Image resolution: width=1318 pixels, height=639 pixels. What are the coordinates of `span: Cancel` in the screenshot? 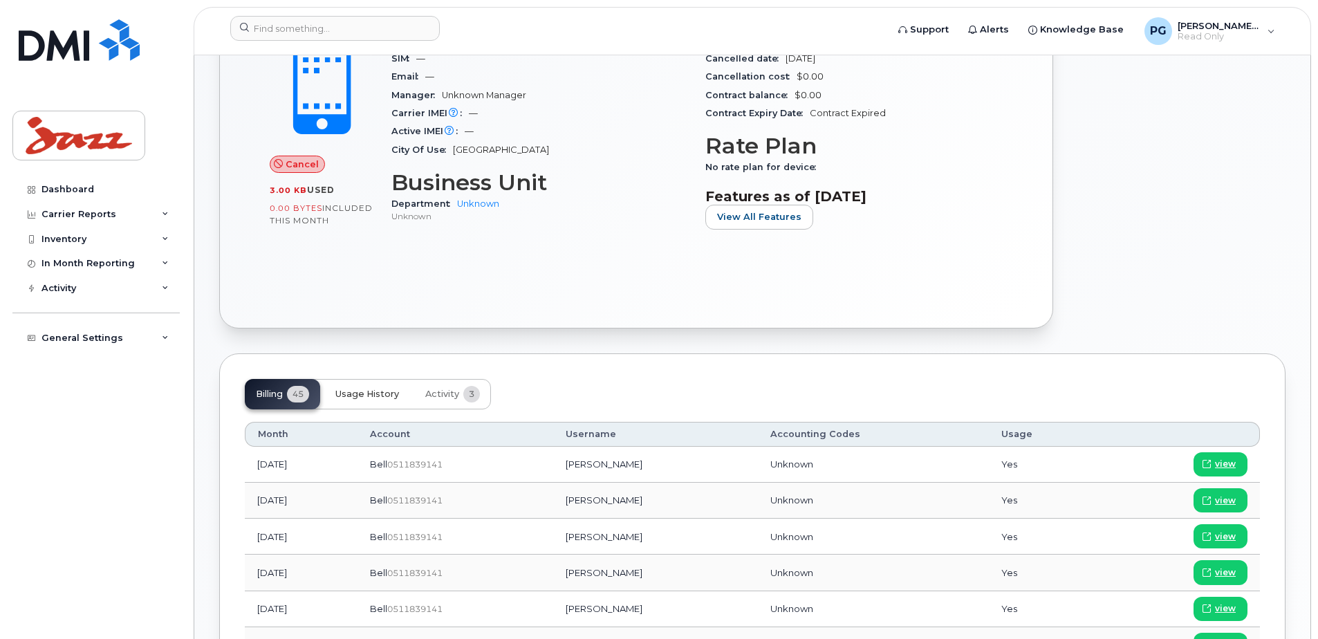 It's located at (302, 164).